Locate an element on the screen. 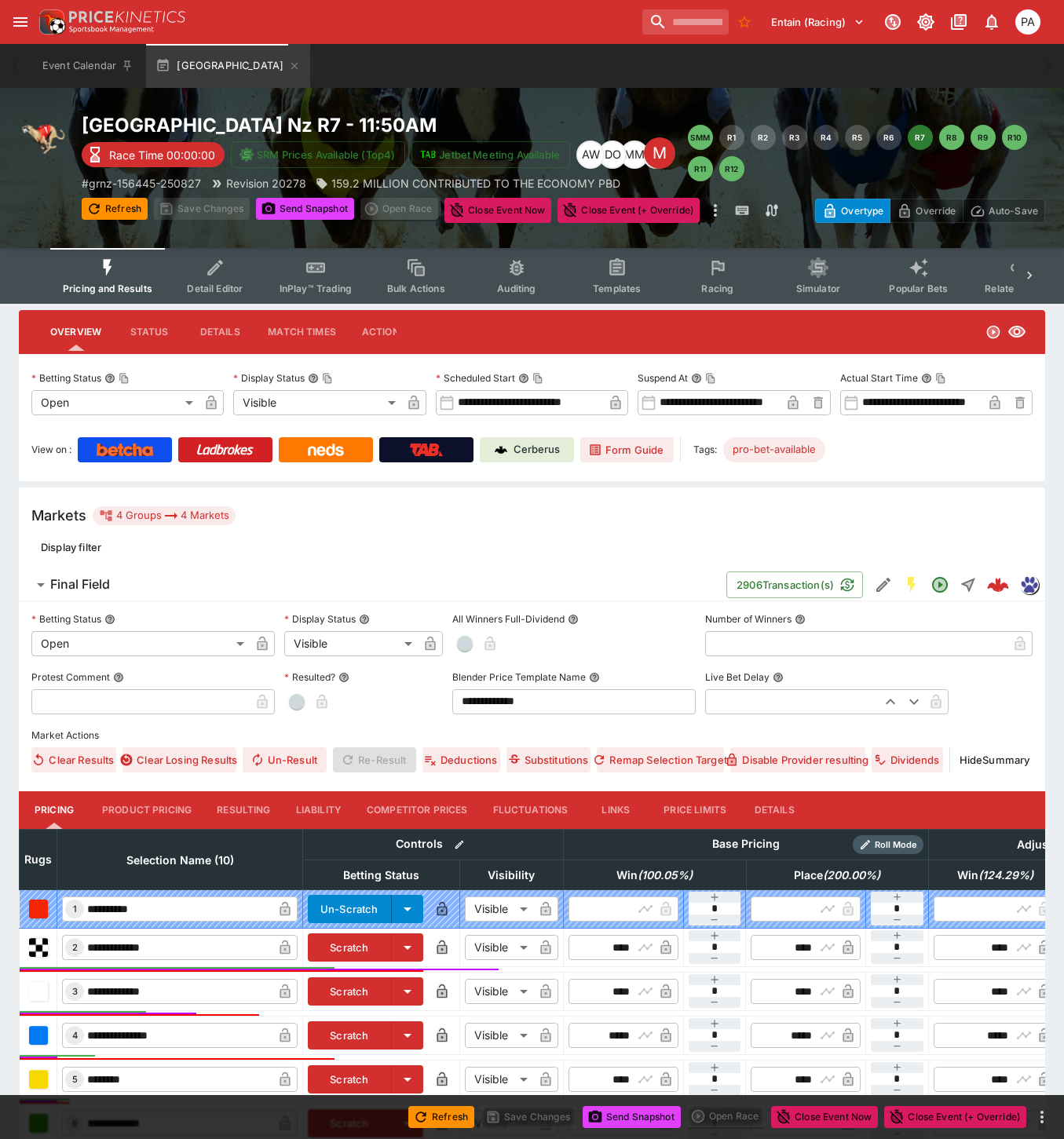 The height and width of the screenshot is (1139, 1064). label: View on : is located at coordinates (51, 450).